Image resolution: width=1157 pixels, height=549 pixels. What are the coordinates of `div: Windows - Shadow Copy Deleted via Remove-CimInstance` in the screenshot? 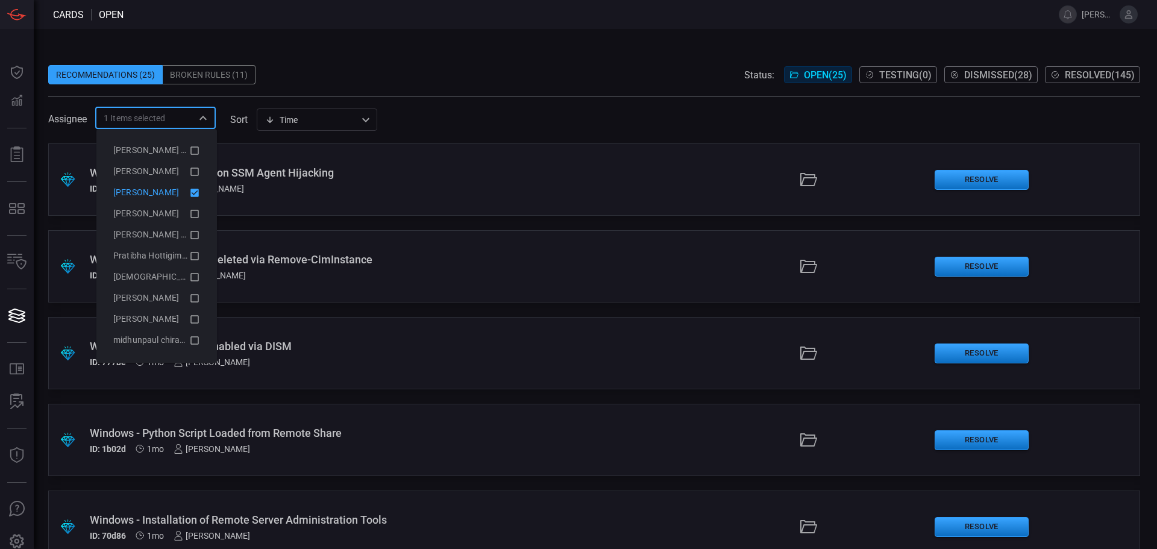 It's located at (281, 259).